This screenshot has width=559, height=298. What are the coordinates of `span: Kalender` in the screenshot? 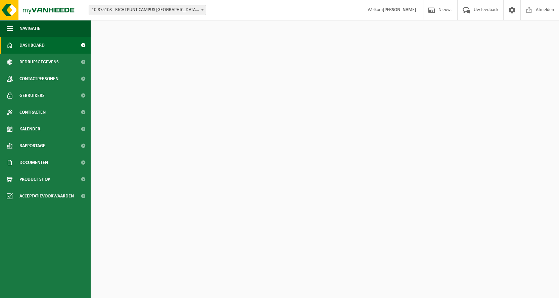 It's located at (30, 129).